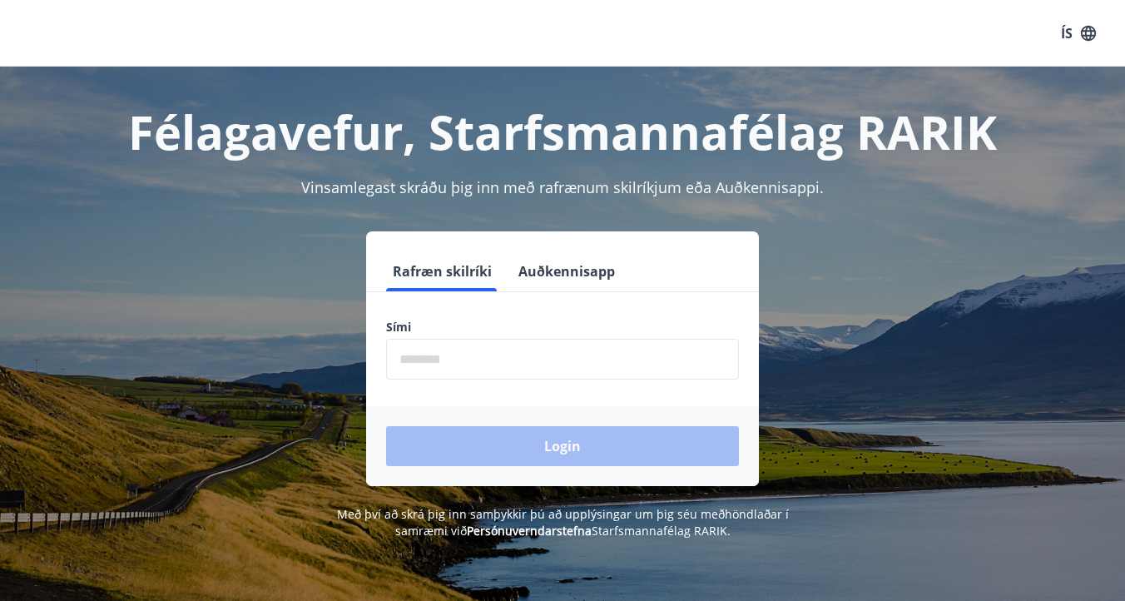  I want to click on button: ÍS, so click(1078, 33).